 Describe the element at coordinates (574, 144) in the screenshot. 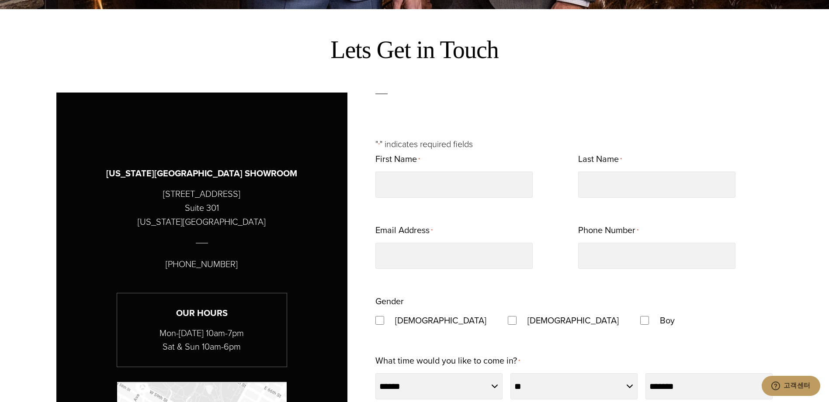

I see `p: " " indicates required fields` at that location.